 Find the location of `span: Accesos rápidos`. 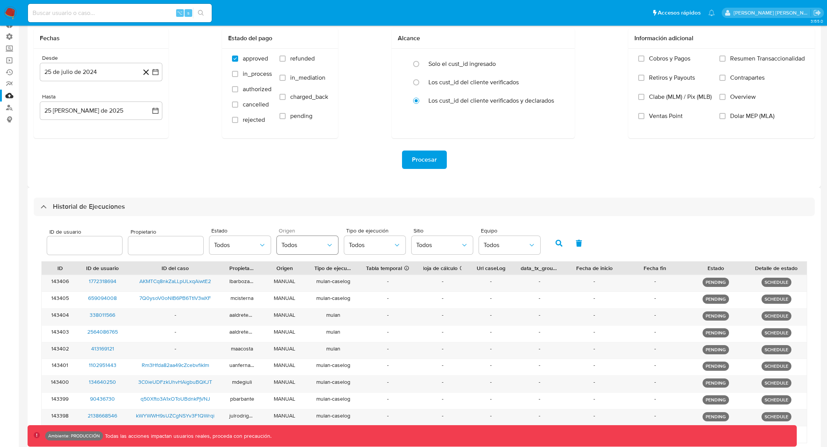

span: Accesos rápidos is located at coordinates (679, 13).